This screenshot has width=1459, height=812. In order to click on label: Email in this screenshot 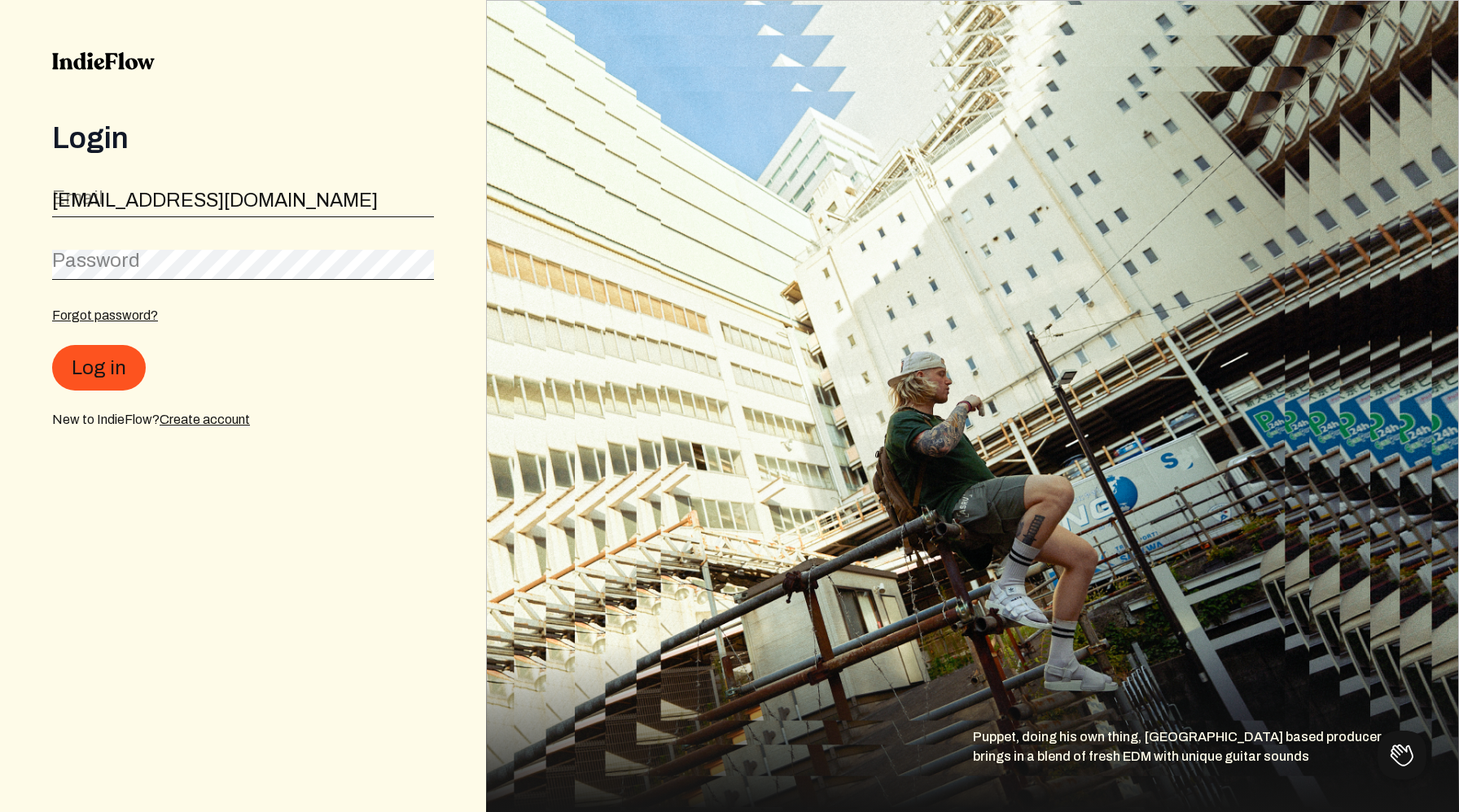, I will do `click(77, 198)`.